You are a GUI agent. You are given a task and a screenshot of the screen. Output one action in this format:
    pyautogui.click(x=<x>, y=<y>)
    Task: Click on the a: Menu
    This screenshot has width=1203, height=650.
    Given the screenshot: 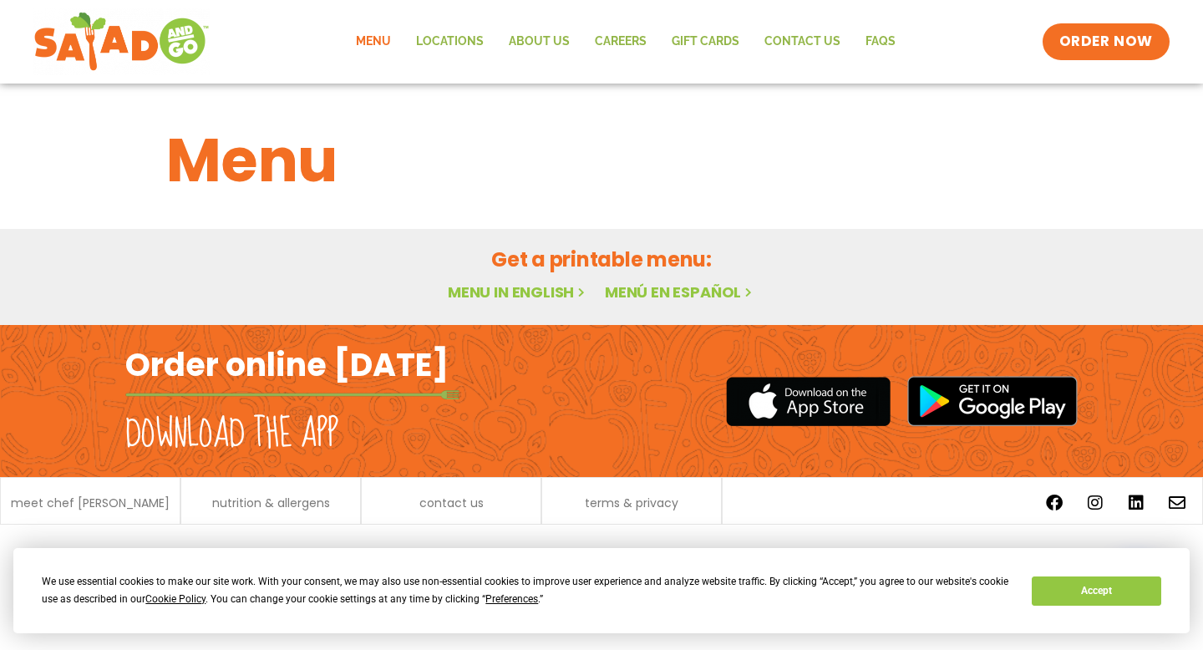 What is the action you would take?
    pyautogui.click(x=373, y=42)
    